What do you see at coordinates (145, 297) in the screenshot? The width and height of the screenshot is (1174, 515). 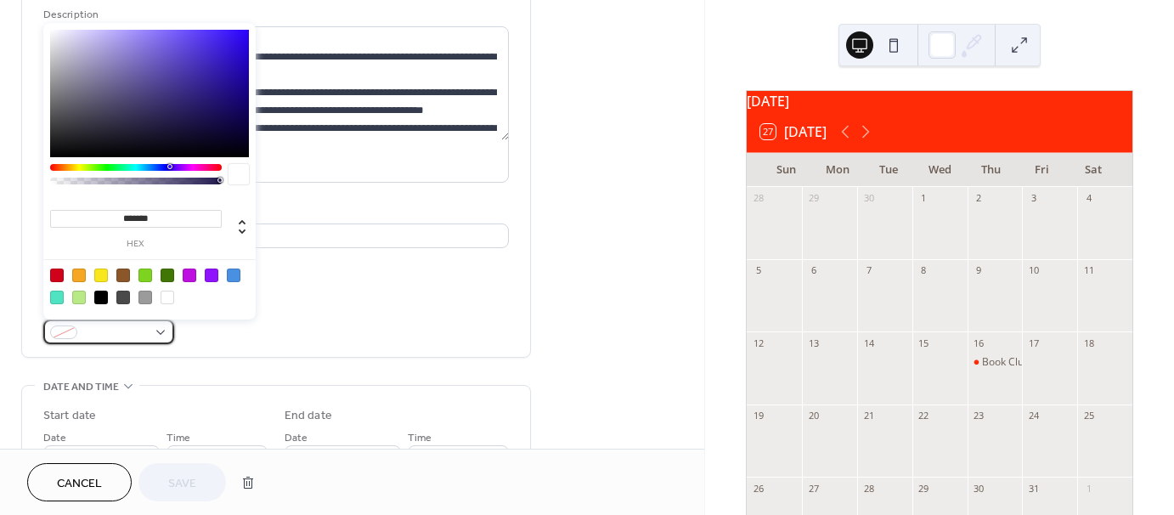 I see `div: #9B9B9B` at bounding box center [145, 297].